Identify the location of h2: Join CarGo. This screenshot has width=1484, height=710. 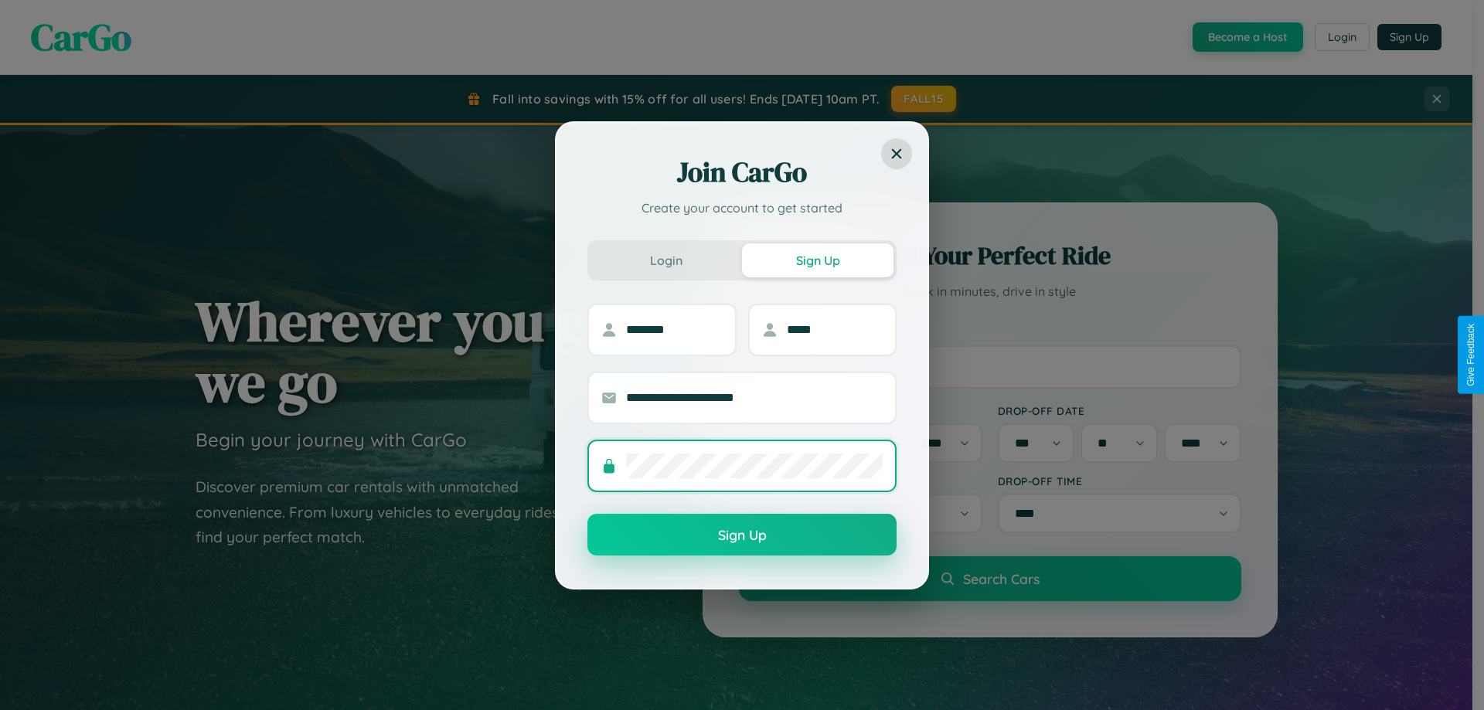
(742, 172).